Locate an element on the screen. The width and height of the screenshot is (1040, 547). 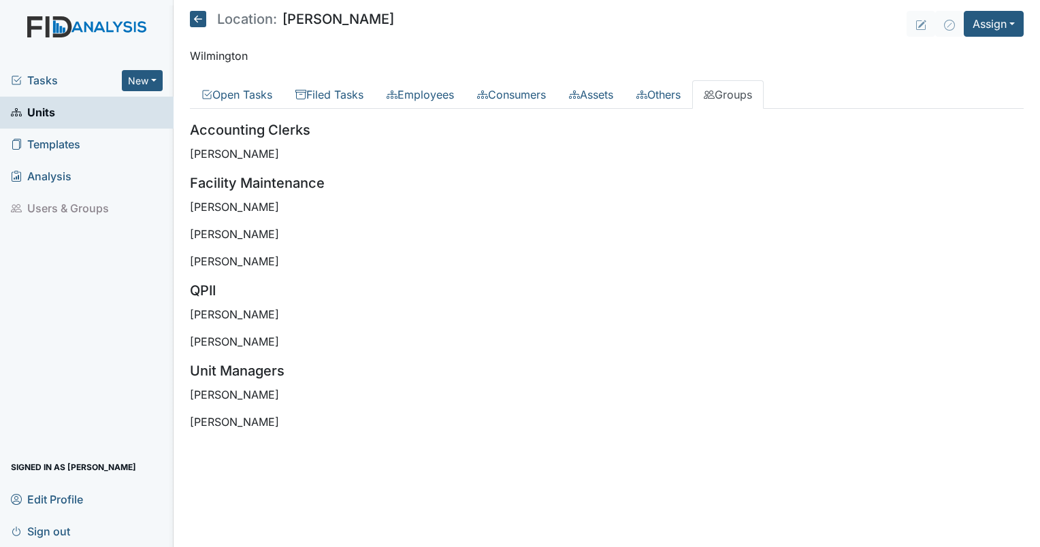
button: Assign is located at coordinates (994, 24).